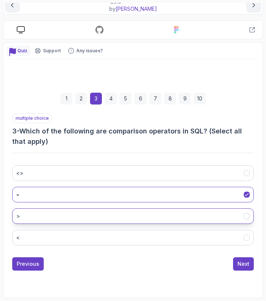 The height and width of the screenshot is (301, 266). What do you see at coordinates (133, 9) in the screenshot?
I see `p: by` at bounding box center [133, 9].